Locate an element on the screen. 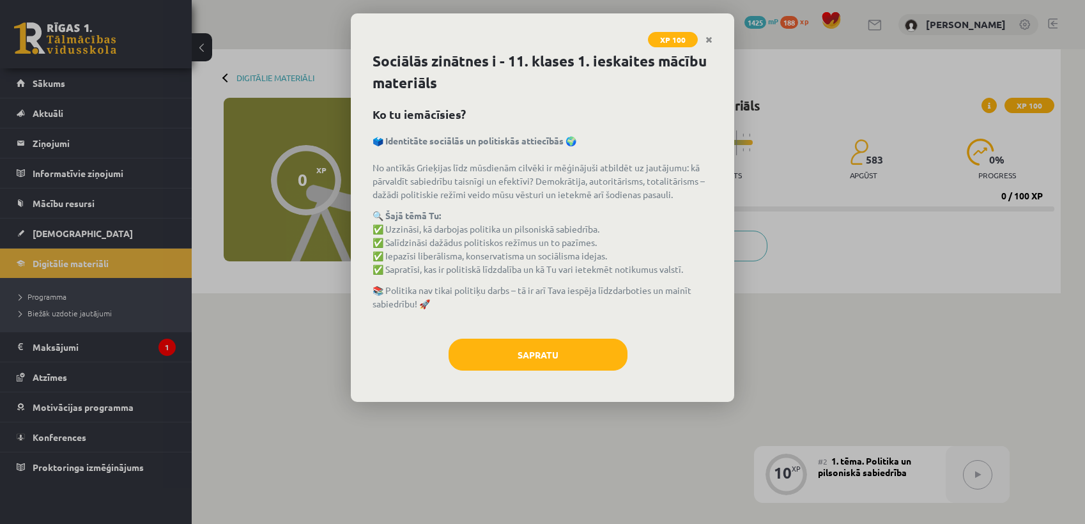 The height and width of the screenshot is (524, 1085). span: XP 100 is located at coordinates (673, 40).